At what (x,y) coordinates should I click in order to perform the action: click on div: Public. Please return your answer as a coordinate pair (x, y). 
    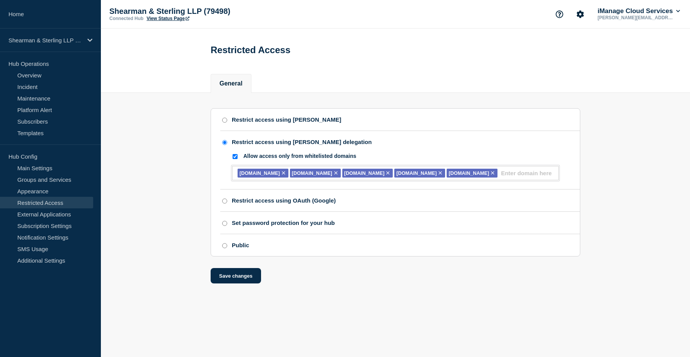
    Looking at the image, I should click on (240, 245).